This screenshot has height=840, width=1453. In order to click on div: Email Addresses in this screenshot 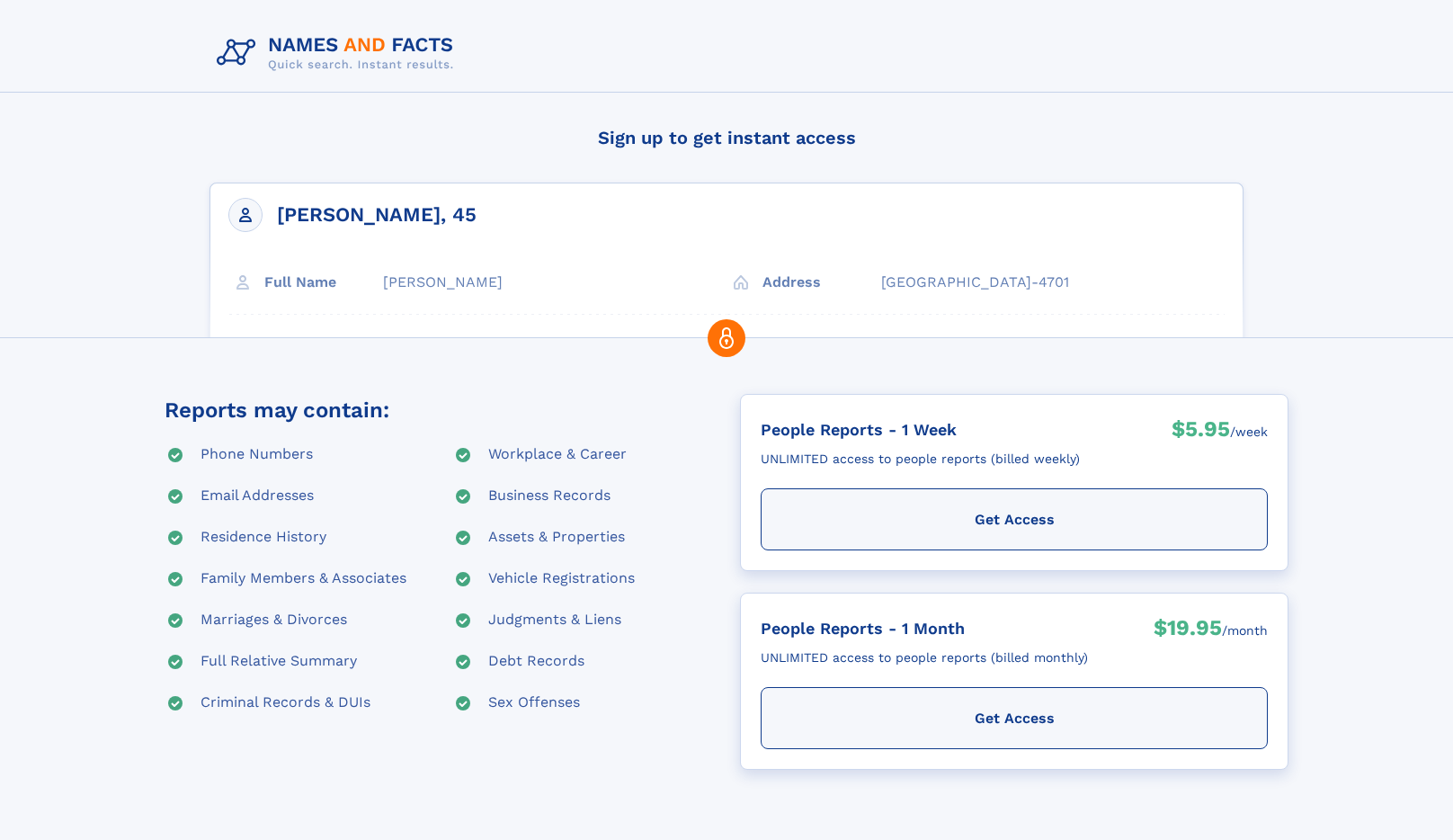, I will do `click(257, 496)`.